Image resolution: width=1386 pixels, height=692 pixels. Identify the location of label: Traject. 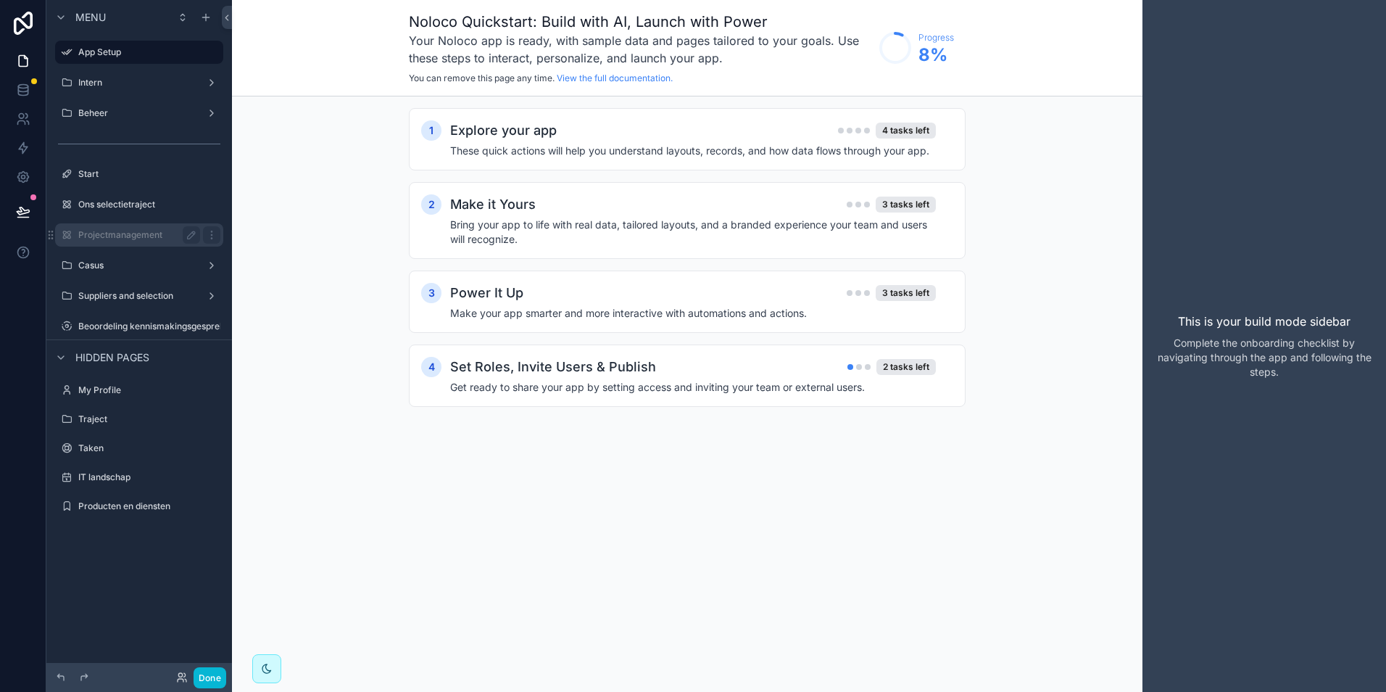
(149, 419).